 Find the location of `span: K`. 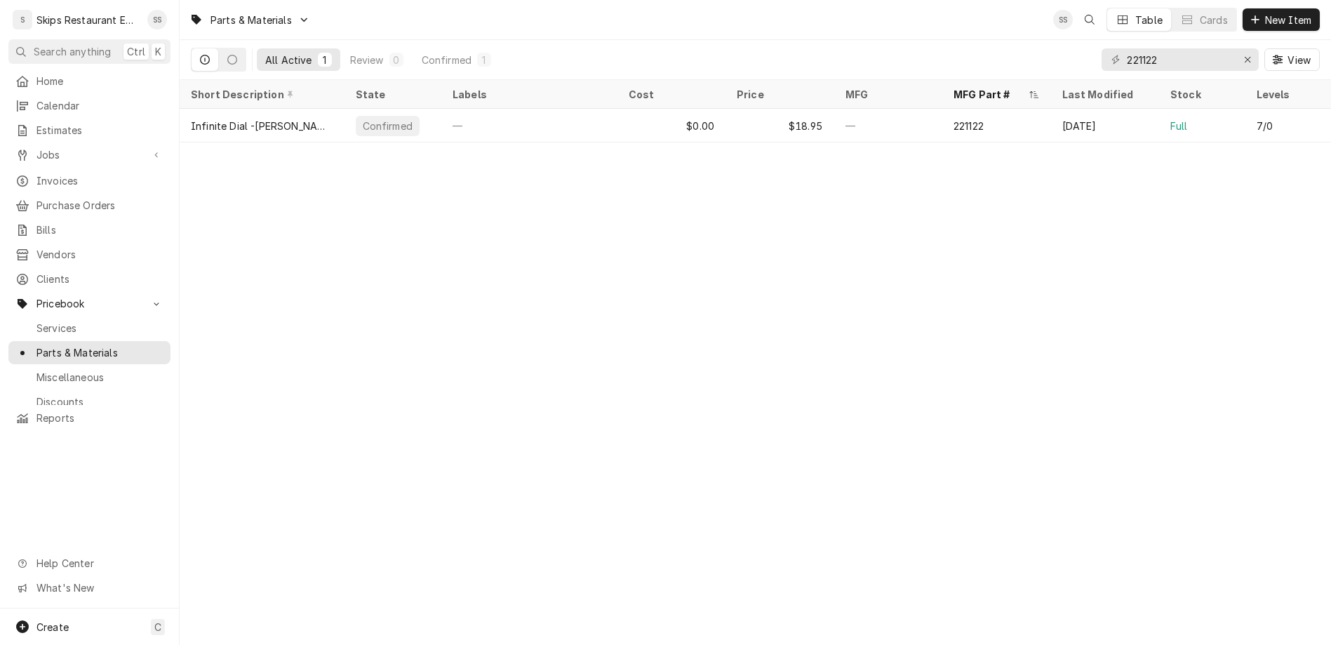

span: K is located at coordinates (158, 51).